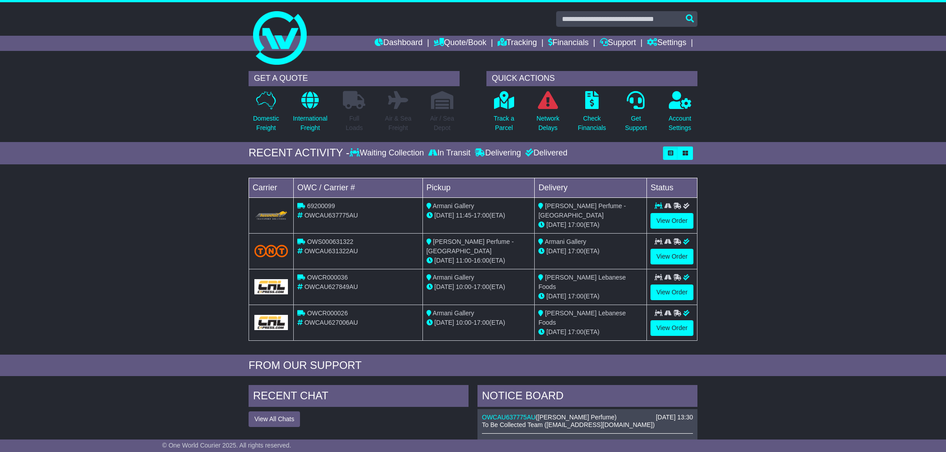 The width and height of the screenshot is (946, 452). Describe the element at coordinates (592, 114) in the screenshot. I see `a: CheckFinancials` at that location.